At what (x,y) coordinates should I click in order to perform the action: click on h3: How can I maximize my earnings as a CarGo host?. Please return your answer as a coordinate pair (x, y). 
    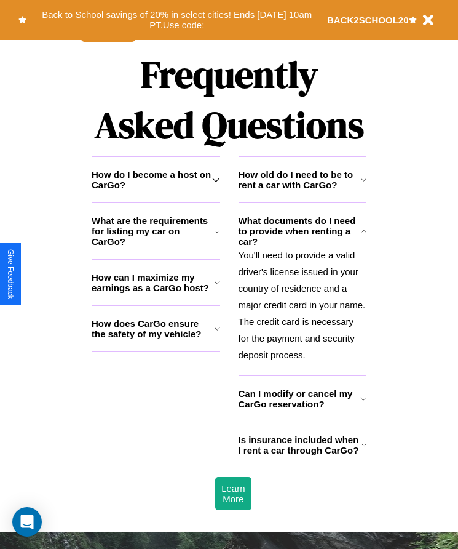
    Looking at the image, I should click on (153, 282).